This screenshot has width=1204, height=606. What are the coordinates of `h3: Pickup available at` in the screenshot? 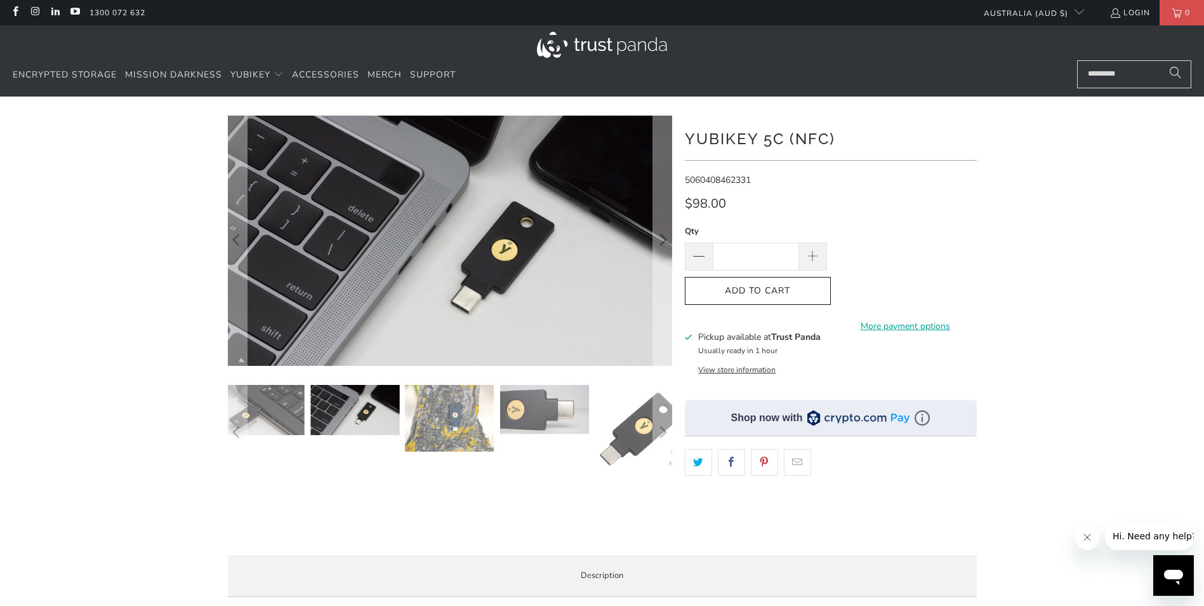 It's located at (759, 337).